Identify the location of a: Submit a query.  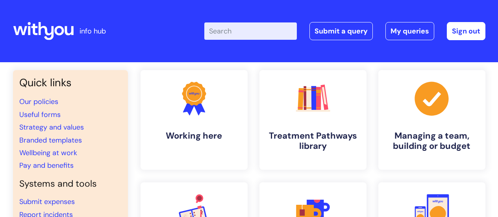
(341, 31).